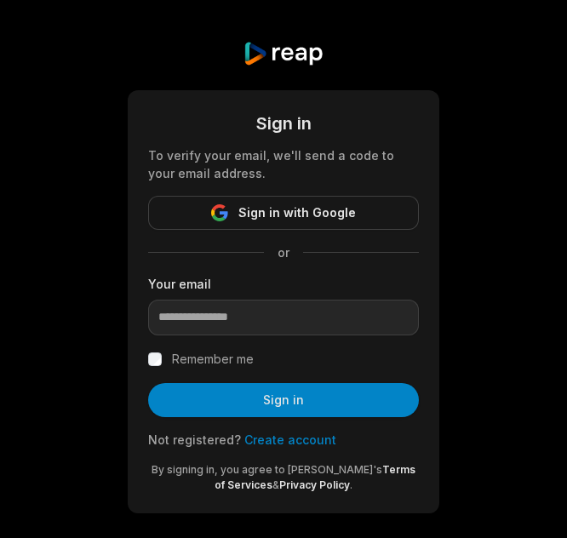 The height and width of the screenshot is (538, 567). Describe the element at coordinates (314, 484) in the screenshot. I see `a: Privacy Policy` at that location.